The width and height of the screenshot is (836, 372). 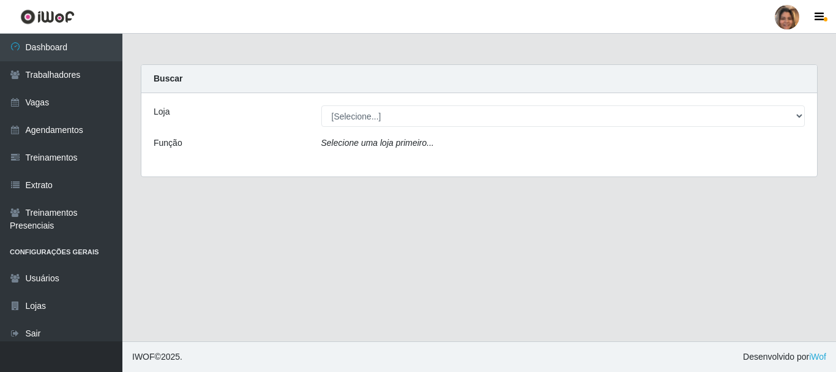 I want to click on img: CoreUI Logo, so click(x=47, y=17).